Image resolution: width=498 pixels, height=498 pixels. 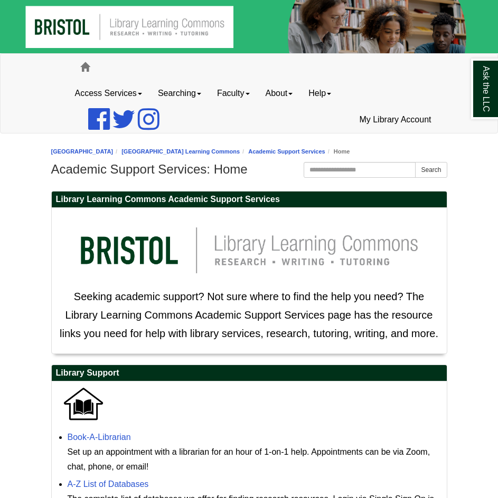 I want to click on a: Access Services, so click(x=108, y=93).